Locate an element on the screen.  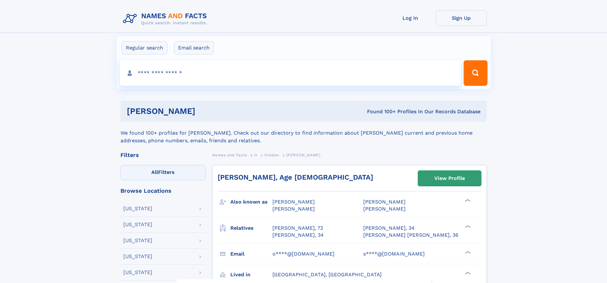
div: View Profile is located at coordinates (450, 178).